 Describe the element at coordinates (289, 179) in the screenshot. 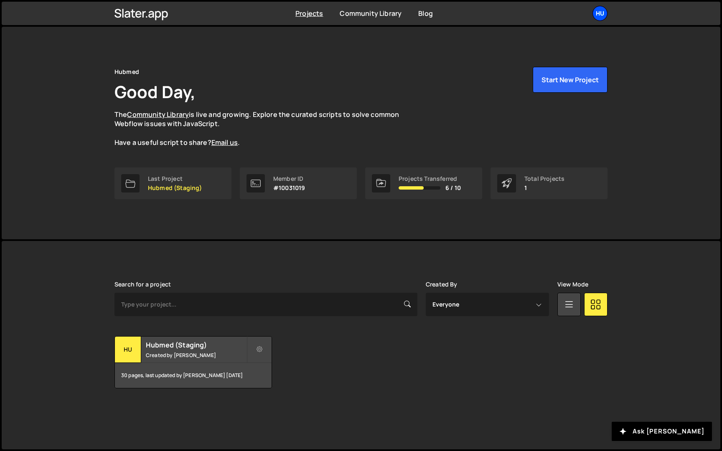

I see `div: Member ID` at that location.